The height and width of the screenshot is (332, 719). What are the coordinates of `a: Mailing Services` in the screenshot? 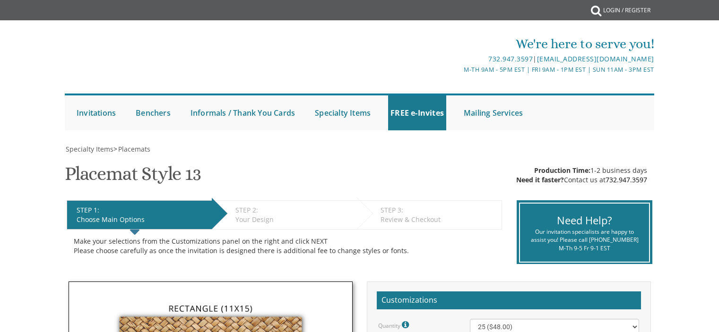 It's located at (493, 113).